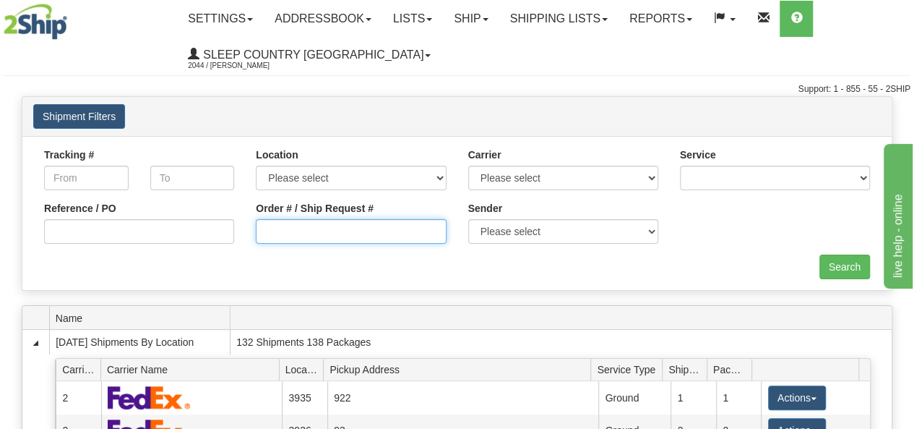  I want to click on span: Service Type, so click(629, 369).